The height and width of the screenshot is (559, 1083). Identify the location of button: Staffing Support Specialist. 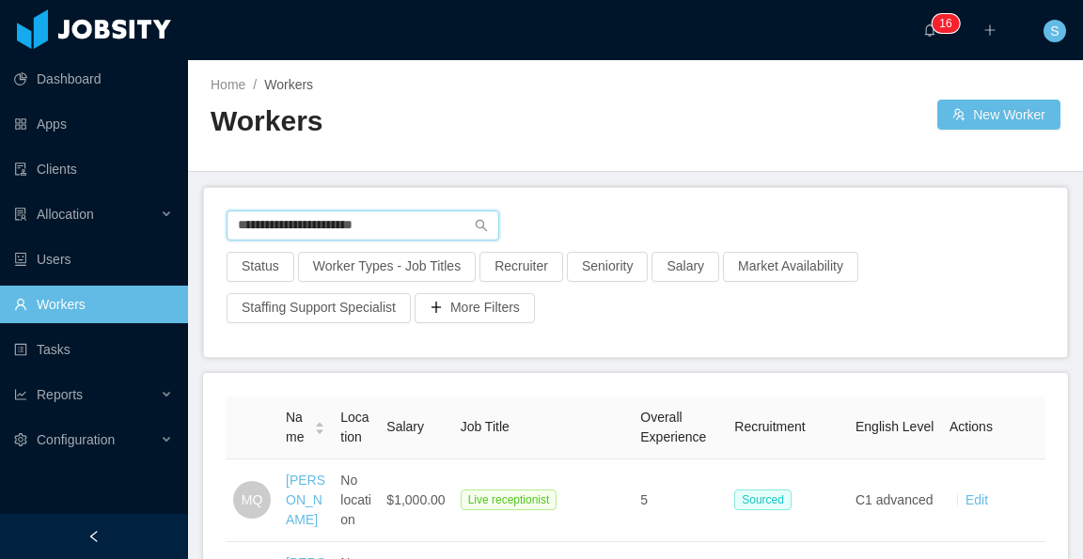
(319, 308).